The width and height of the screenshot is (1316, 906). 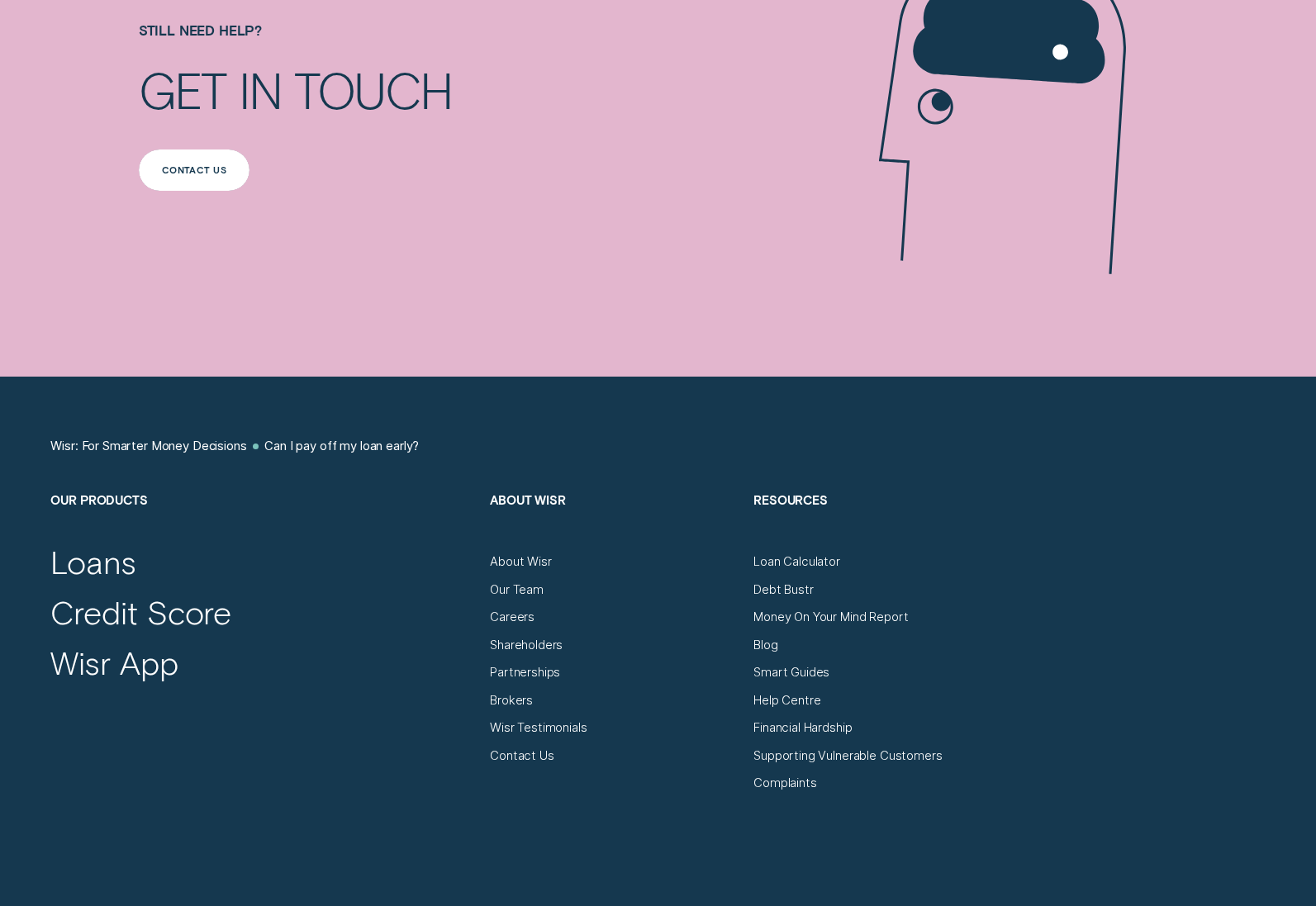 What do you see at coordinates (796, 561) in the screenshot?
I see `a: Loan Calculator` at bounding box center [796, 561].